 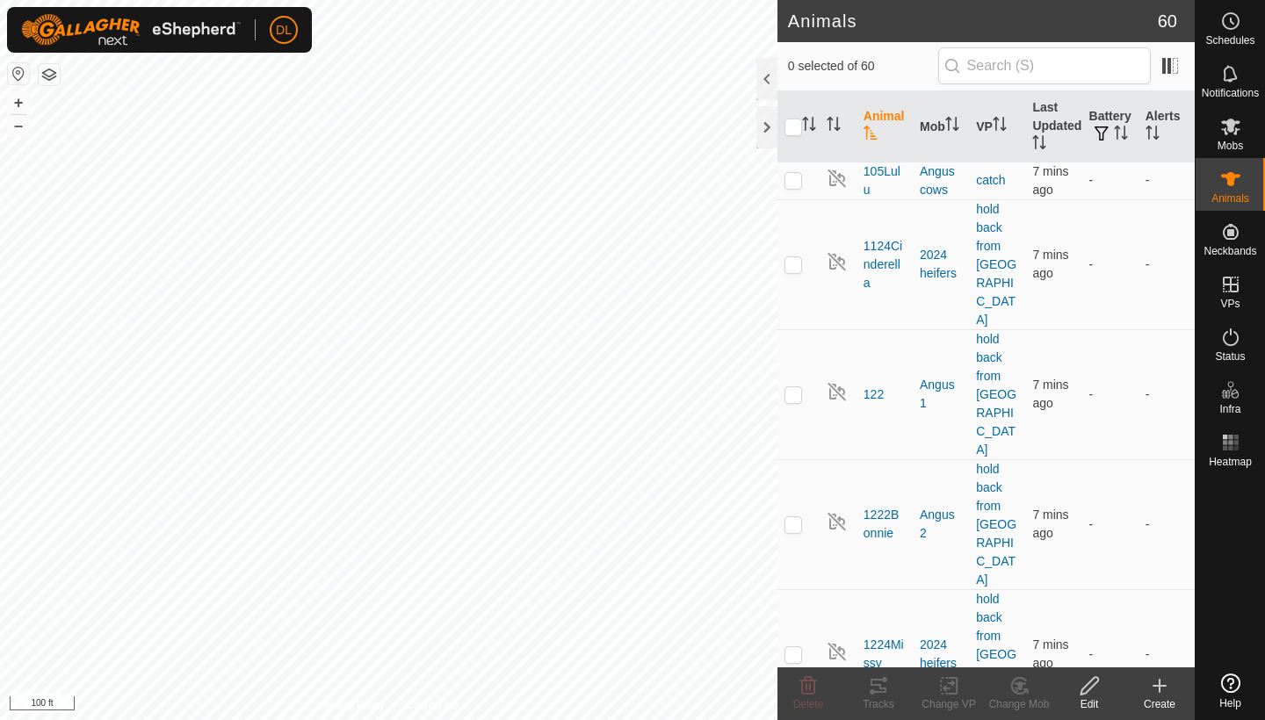 I want to click on th: Animal, so click(x=884, y=126).